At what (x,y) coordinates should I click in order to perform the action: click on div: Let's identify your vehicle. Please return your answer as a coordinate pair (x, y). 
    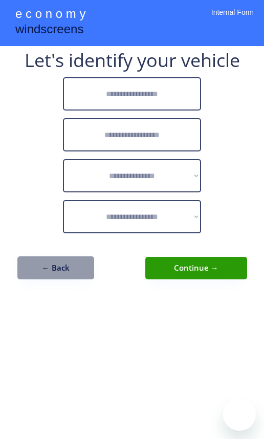
    Looking at the image, I should click on (132, 60).